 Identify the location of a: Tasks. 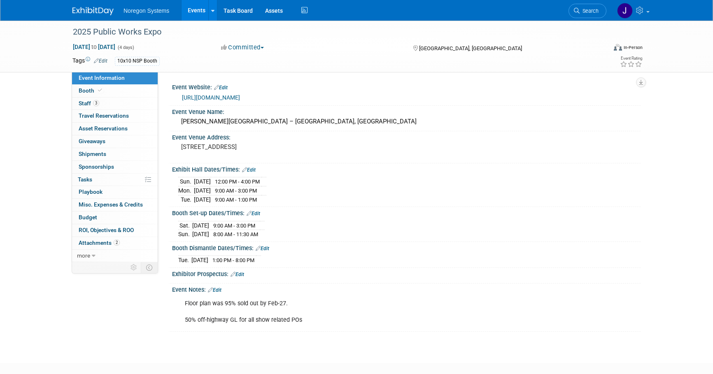
(115, 180).